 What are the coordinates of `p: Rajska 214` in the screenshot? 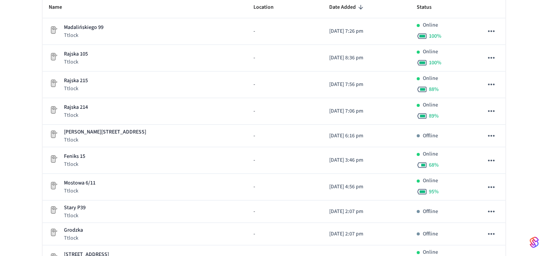 It's located at (76, 107).